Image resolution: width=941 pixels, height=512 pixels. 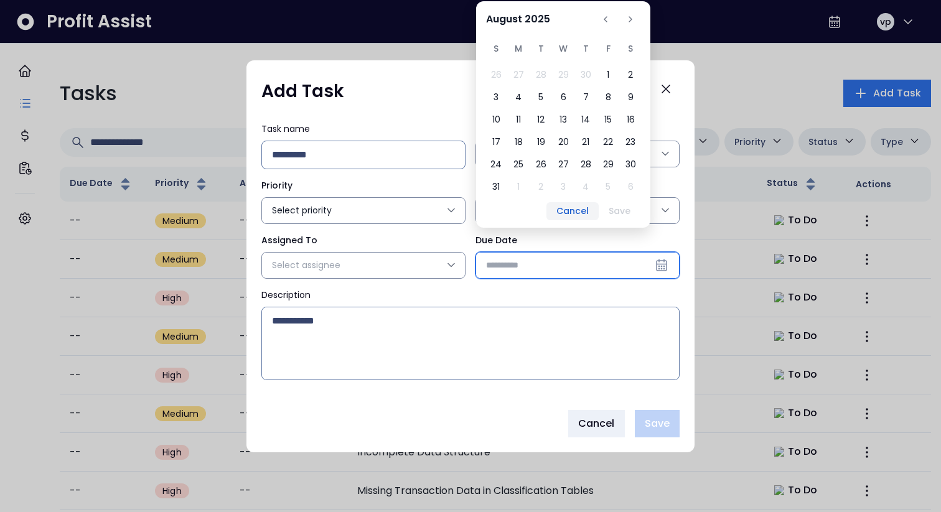 I want to click on button: 18, so click(x=519, y=143).